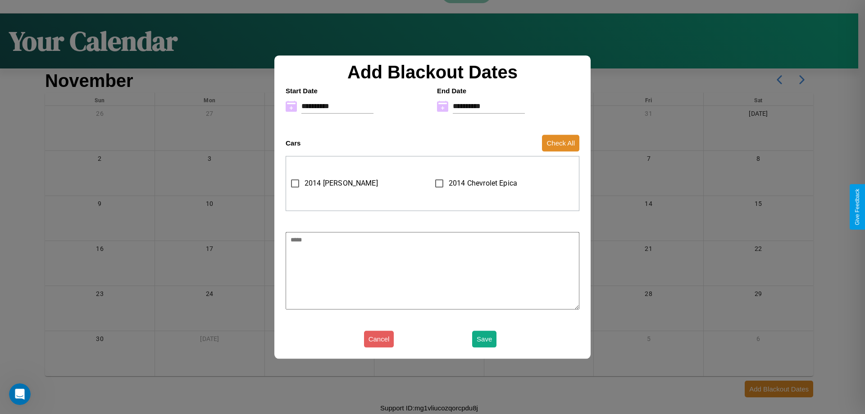 The width and height of the screenshot is (865, 414). I want to click on span: 2014 Chevrolet Epica, so click(483, 183).